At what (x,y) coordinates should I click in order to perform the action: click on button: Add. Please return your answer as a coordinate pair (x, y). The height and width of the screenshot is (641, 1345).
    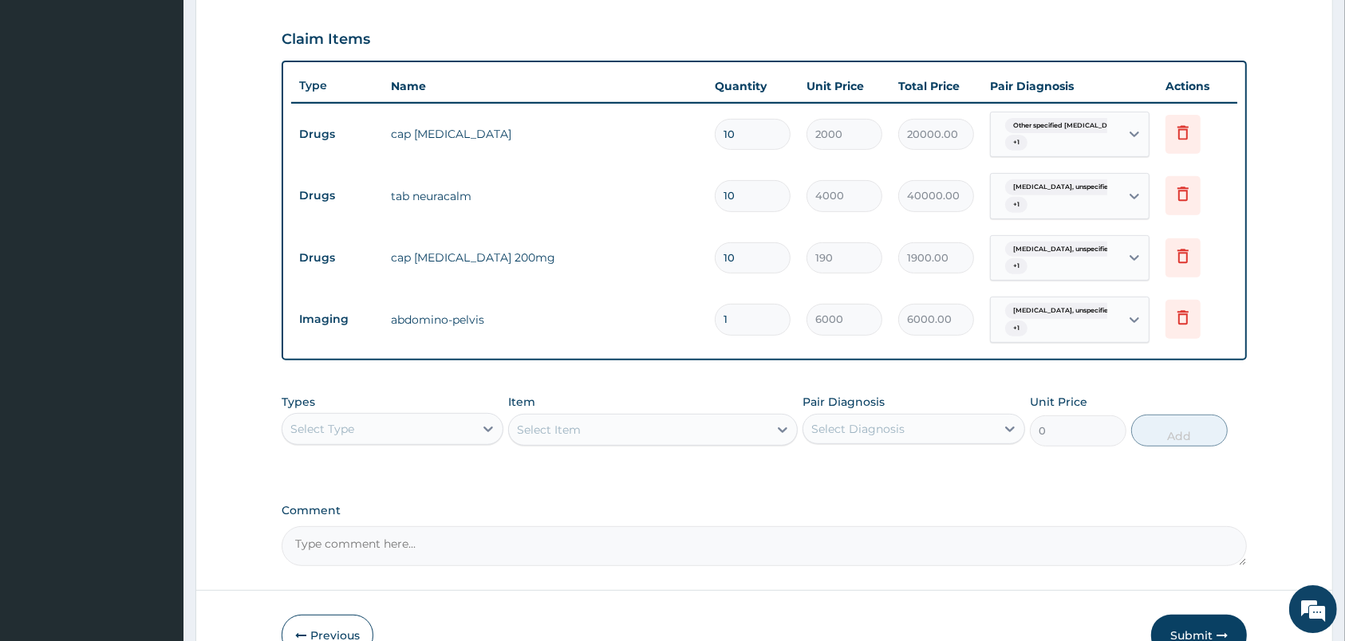
    Looking at the image, I should click on (1179, 431).